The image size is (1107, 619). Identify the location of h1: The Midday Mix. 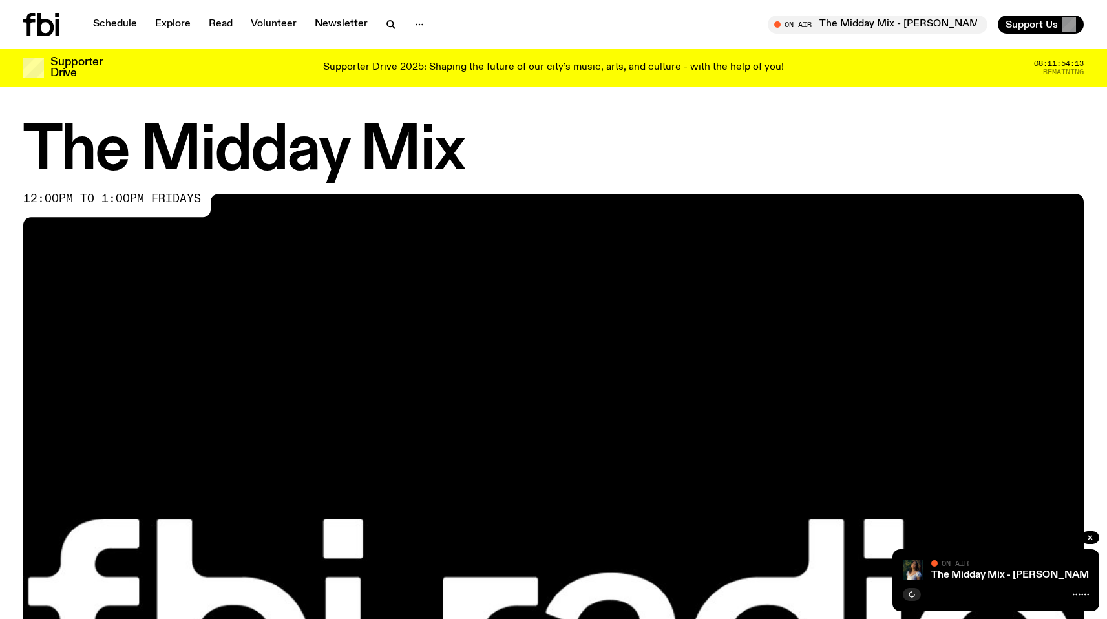
(553, 152).